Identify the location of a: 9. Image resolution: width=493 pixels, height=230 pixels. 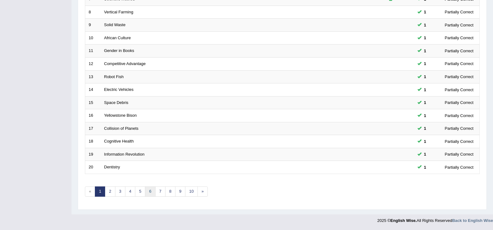
(180, 191).